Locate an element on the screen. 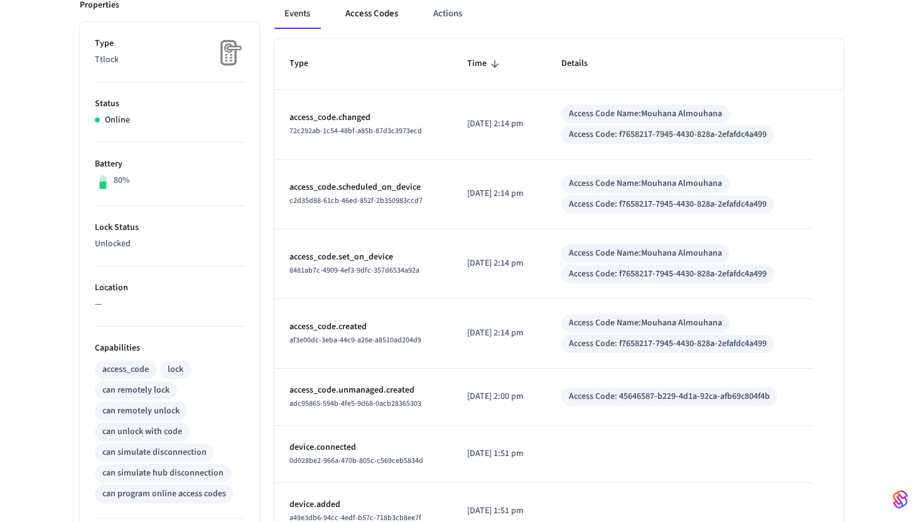  p: Lock Status is located at coordinates (170, 227).